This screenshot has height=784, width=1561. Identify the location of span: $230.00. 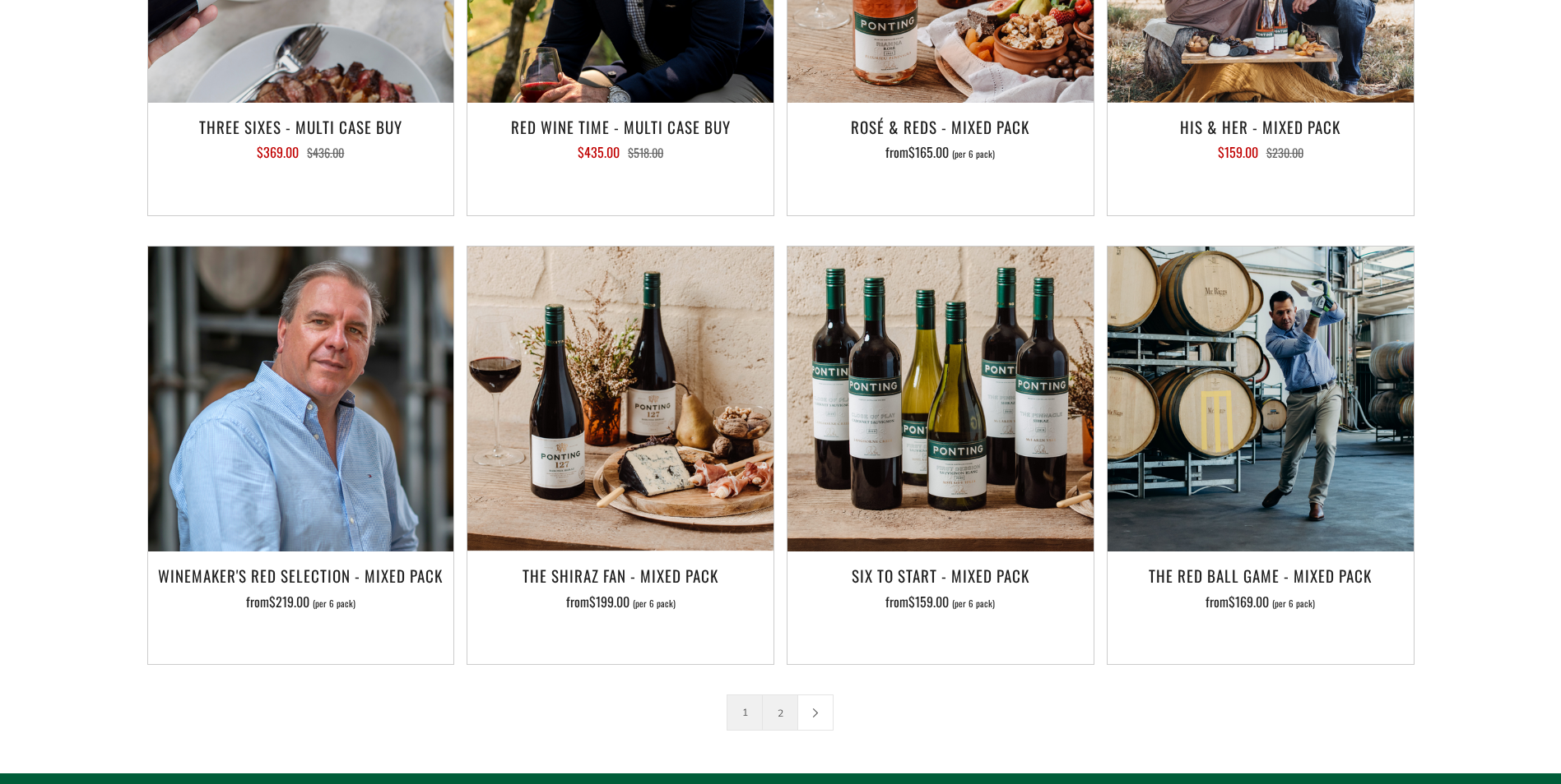
(1284, 152).